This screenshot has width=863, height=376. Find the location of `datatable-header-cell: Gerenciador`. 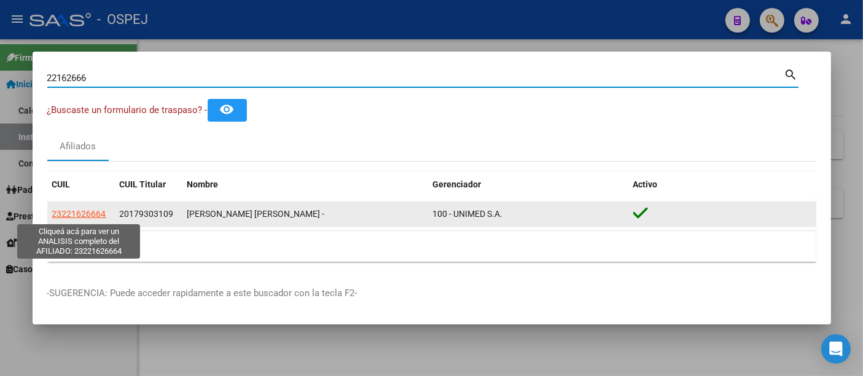

datatable-header-cell: Gerenciador is located at coordinates (528, 184).